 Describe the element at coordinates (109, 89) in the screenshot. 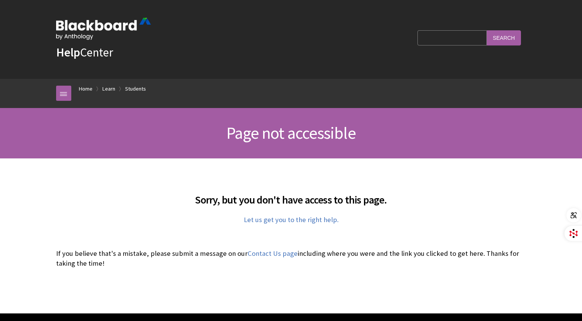

I see `a: Learn` at that location.